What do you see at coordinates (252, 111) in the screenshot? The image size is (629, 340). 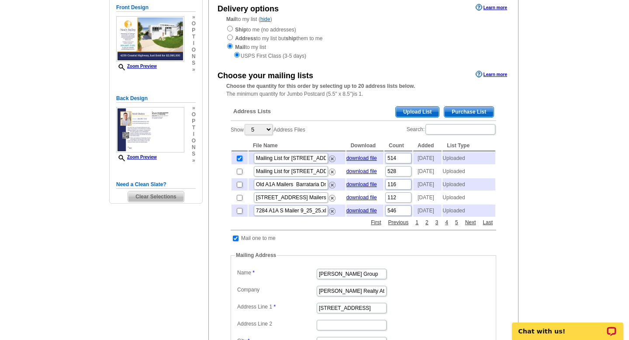 I see `span: Address Lists` at bounding box center [252, 111].